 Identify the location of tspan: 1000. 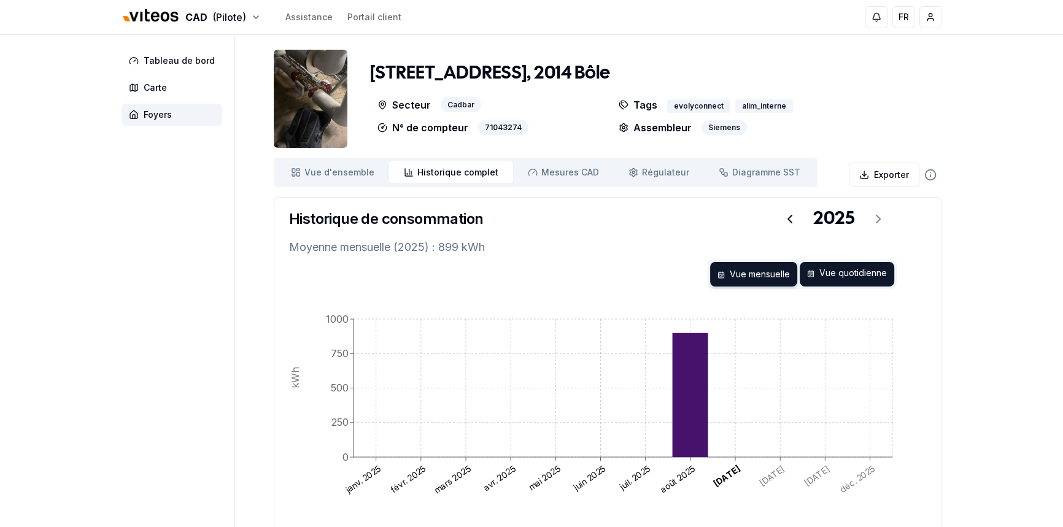
(337, 319).